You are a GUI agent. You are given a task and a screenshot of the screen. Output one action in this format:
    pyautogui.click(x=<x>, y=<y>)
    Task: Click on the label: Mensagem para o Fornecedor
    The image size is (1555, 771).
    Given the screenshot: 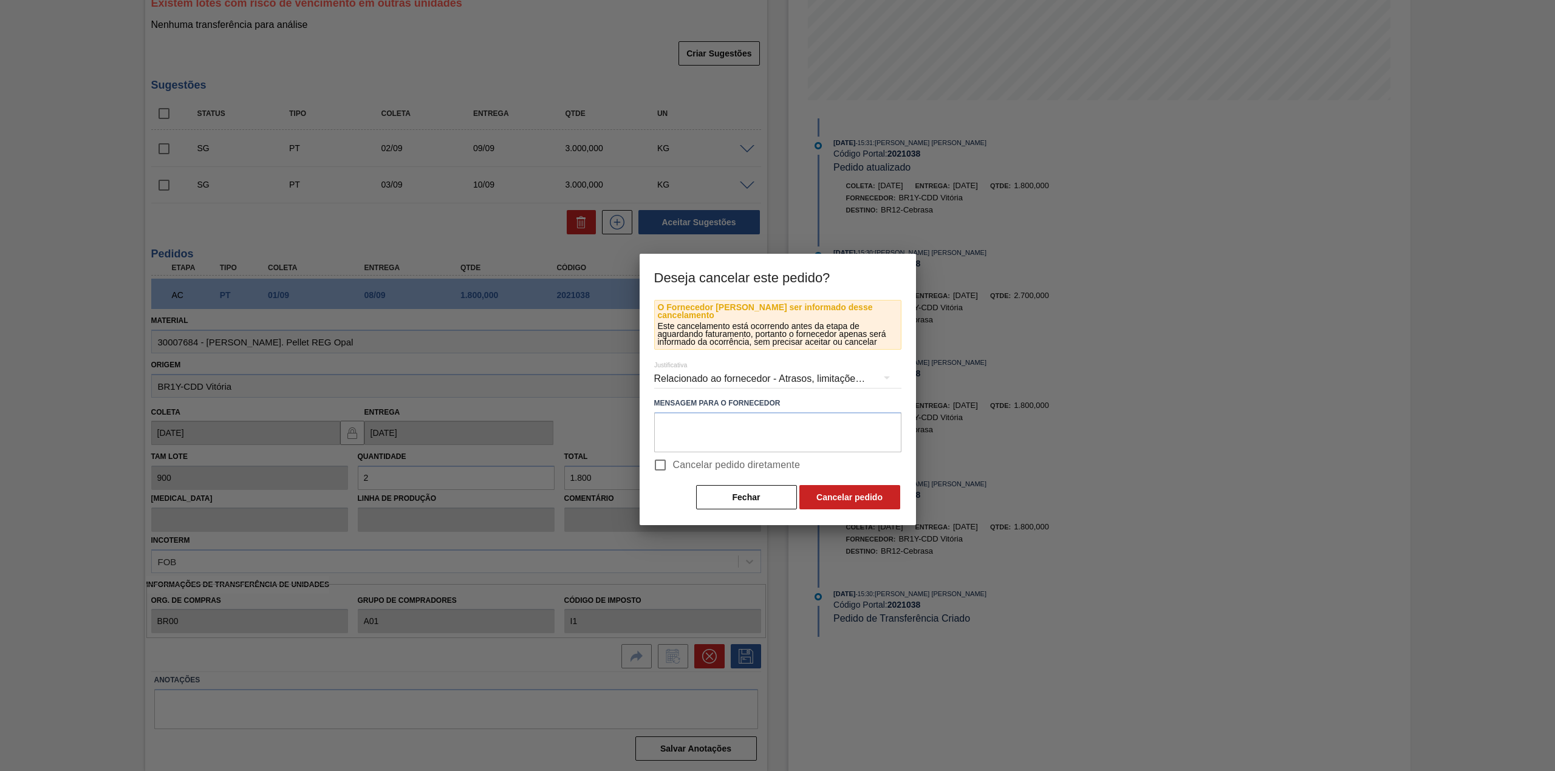 What is the action you would take?
    pyautogui.click(x=777, y=403)
    